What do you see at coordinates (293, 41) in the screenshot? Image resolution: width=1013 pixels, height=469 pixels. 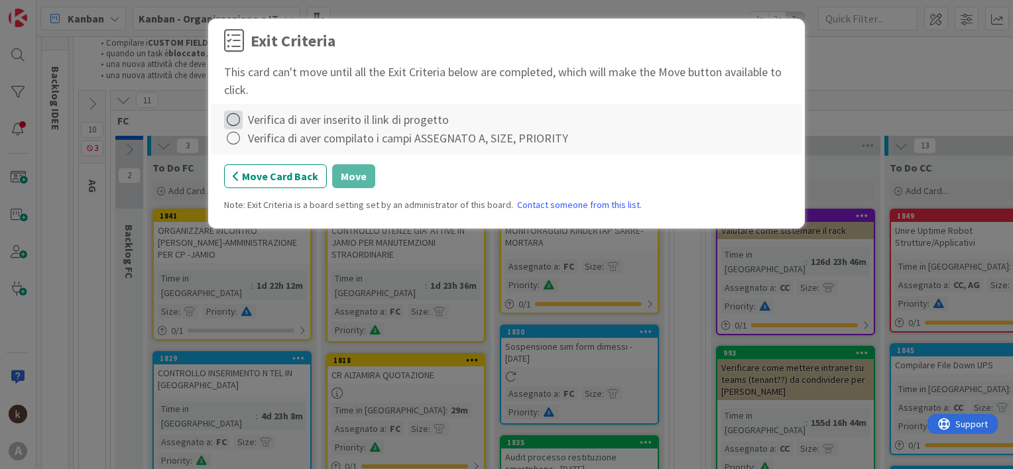 I see `div: Exit Criteria` at bounding box center [293, 41].